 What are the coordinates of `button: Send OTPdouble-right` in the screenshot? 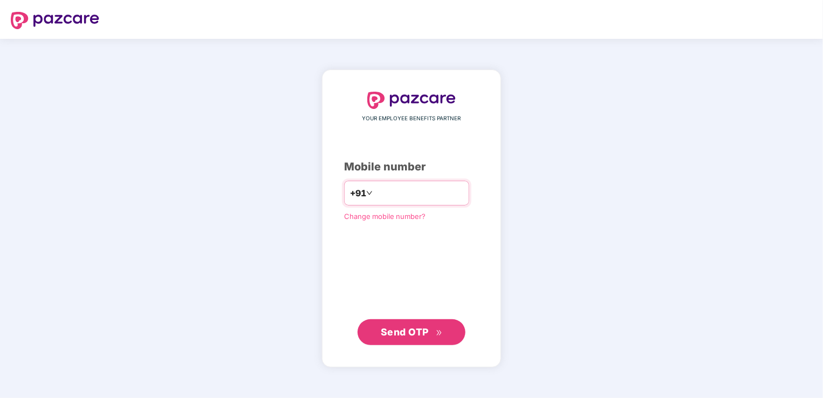 It's located at (412, 332).